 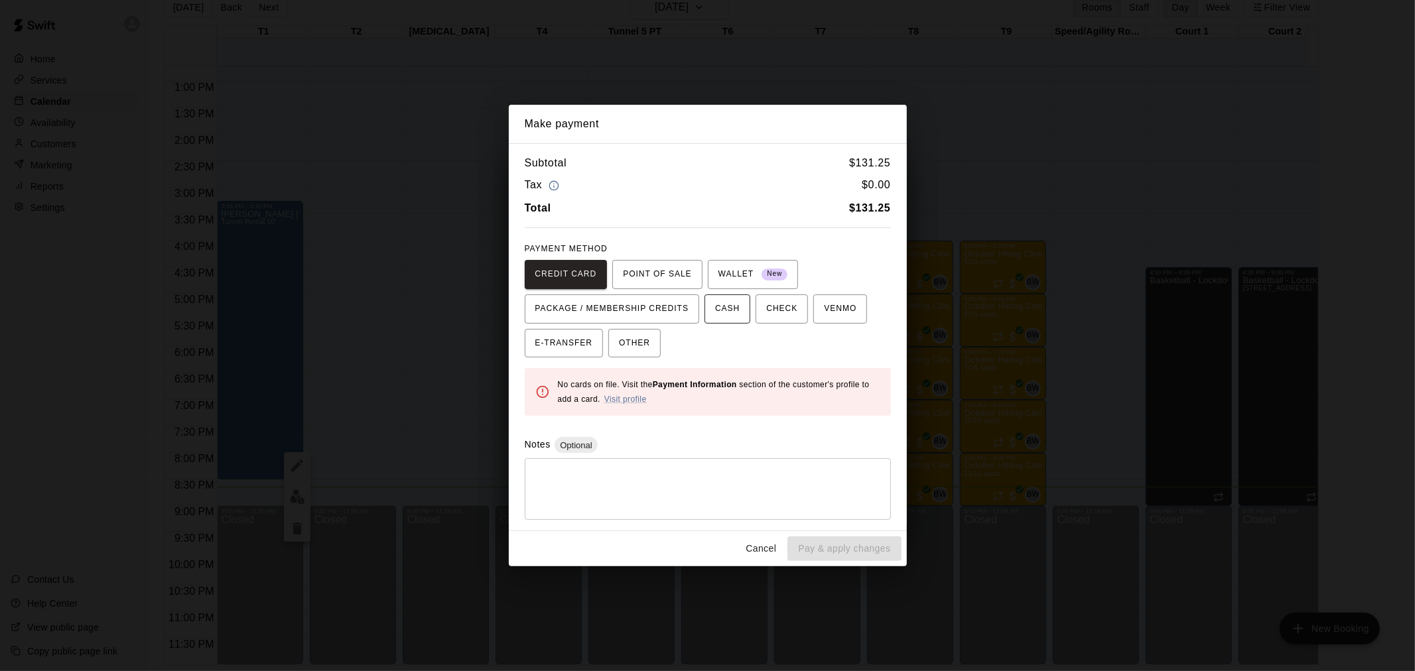 I want to click on span: PACKAGE / MEMBERSHIP CREDITS, so click(x=612, y=309).